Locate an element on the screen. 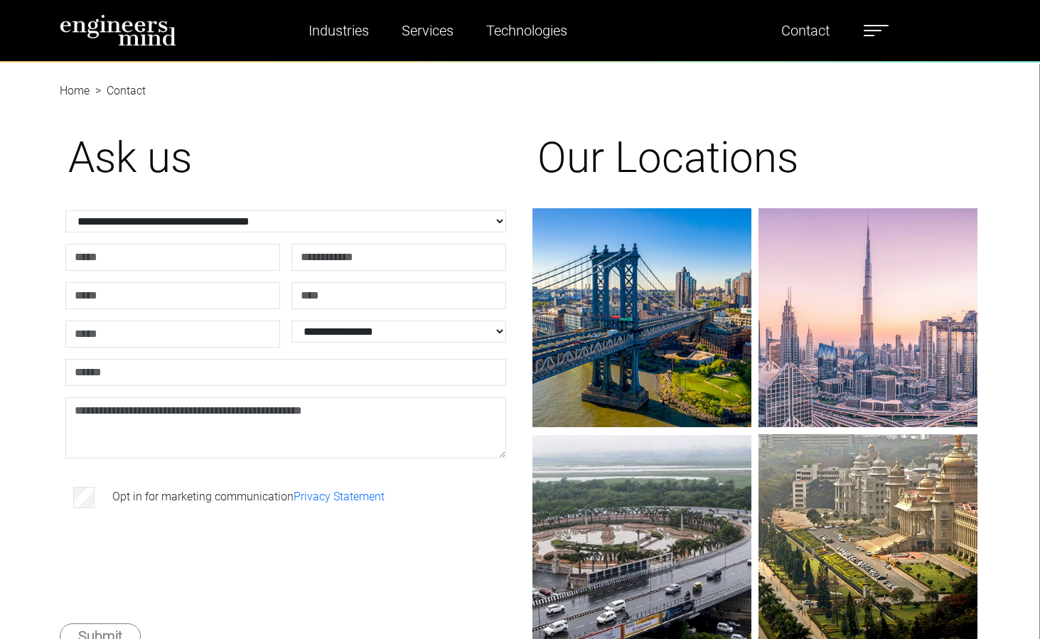  li: Contact is located at coordinates (117, 91).